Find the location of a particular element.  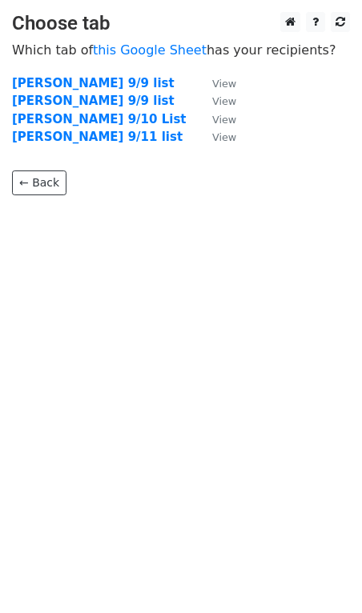

p: Which tab of has your recipients? is located at coordinates (181, 50).